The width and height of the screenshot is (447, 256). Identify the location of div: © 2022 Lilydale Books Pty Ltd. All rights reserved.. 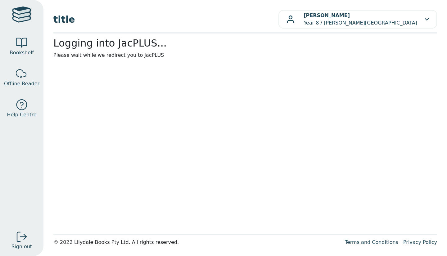
(196, 242).